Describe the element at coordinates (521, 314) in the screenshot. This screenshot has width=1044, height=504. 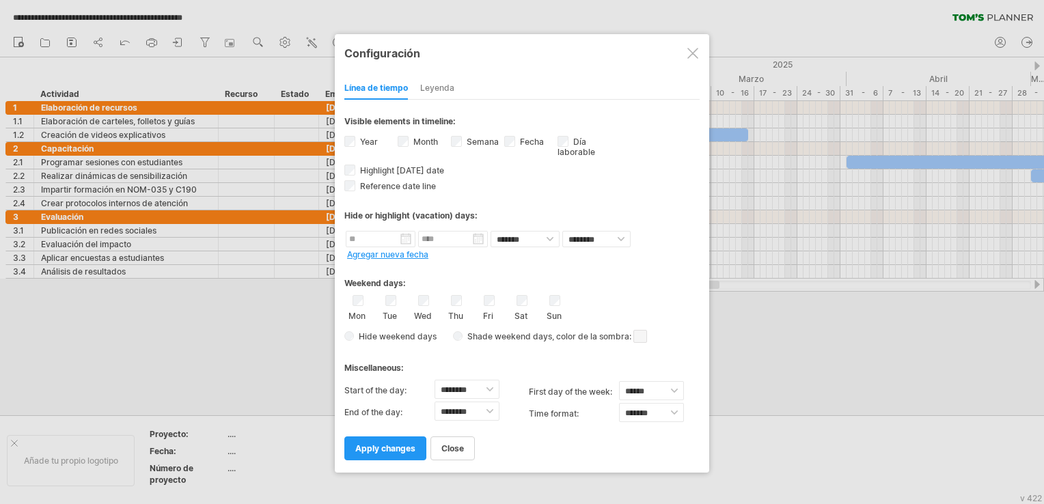
I see `label: Sat` at that location.